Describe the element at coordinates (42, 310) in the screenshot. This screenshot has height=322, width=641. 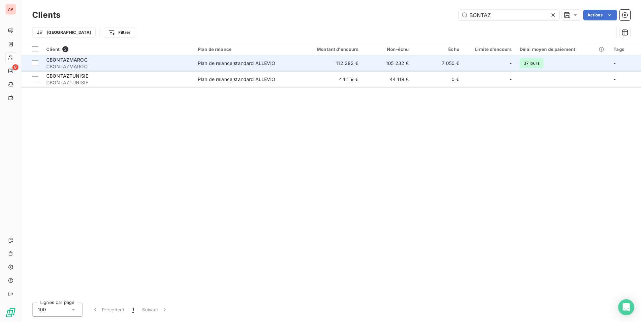
I see `span: 100` at that location.